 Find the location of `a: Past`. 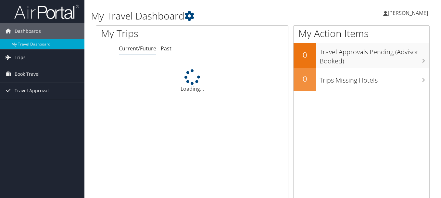

a: Past is located at coordinates (166, 48).